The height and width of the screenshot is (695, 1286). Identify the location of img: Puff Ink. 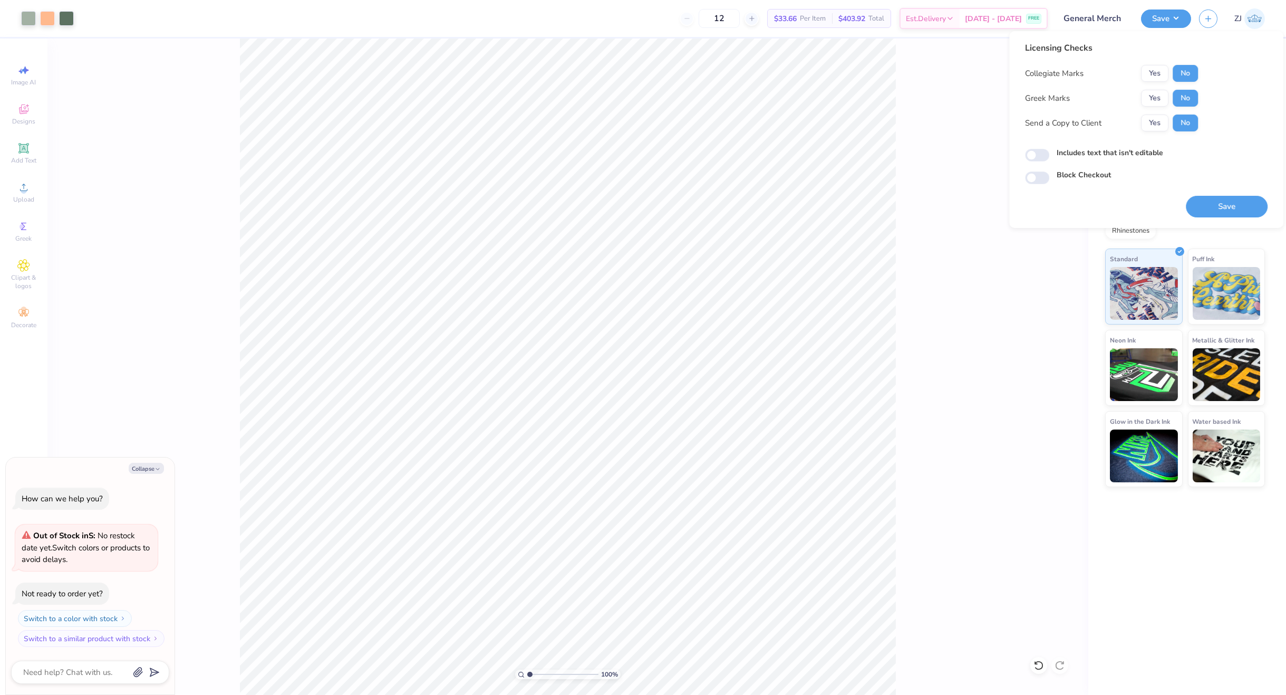
(1227, 293).